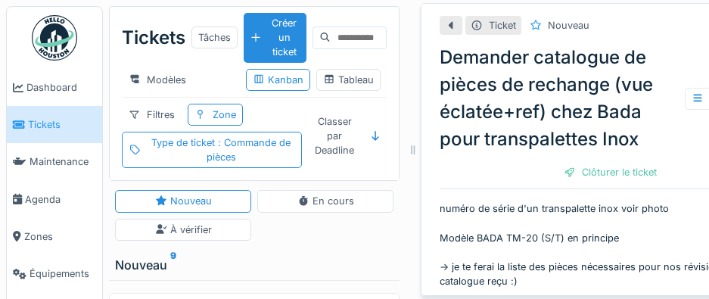  I want to click on span: Agenda, so click(61, 199).